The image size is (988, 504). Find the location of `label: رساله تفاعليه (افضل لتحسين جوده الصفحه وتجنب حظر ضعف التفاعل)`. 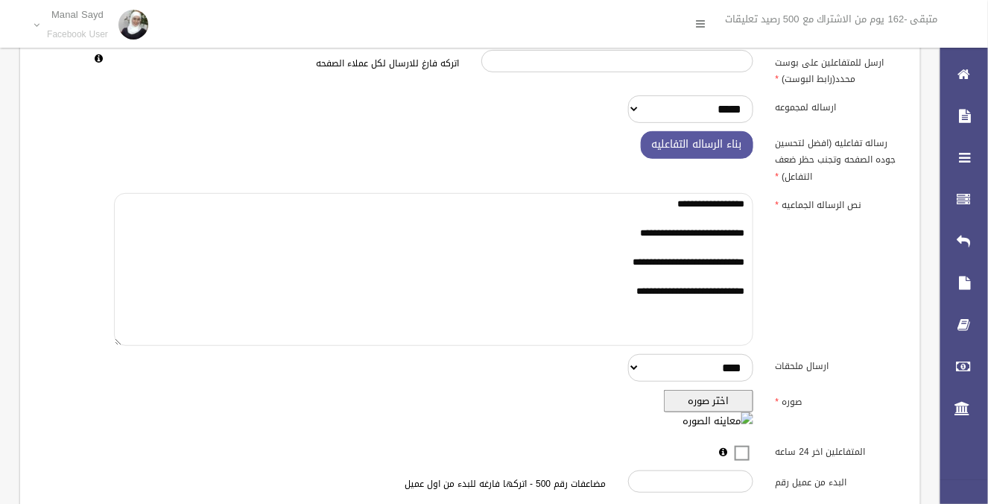

label: رساله تفاعليه (افضل لتحسين جوده الصفحه وتجنب حظر ضعف التفاعل) is located at coordinates (838, 158).